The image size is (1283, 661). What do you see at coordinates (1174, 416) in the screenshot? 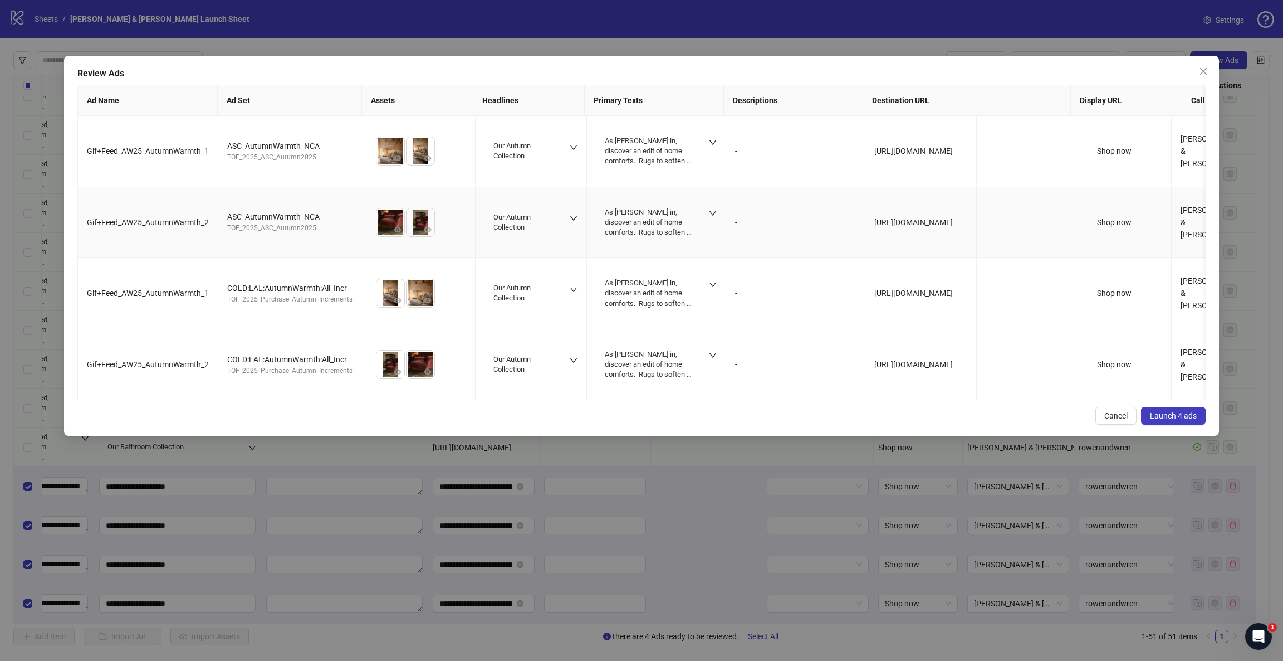
I see `span: Launch 4 ads` at bounding box center [1174, 416].